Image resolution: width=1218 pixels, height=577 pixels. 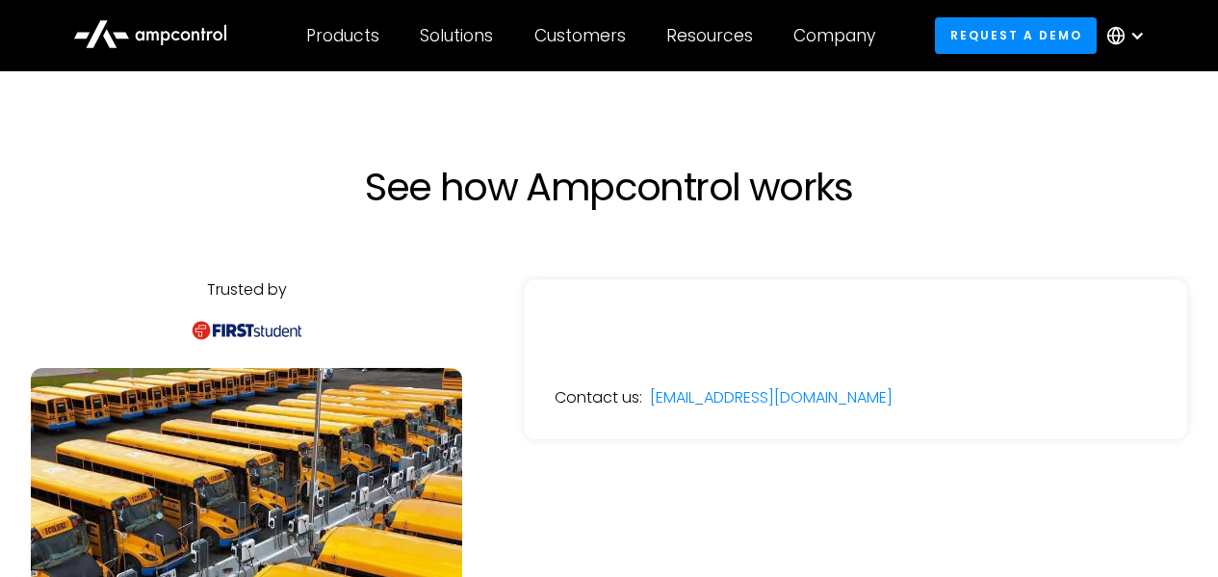 What do you see at coordinates (456, 36) in the screenshot?
I see `div: Solutions` at bounding box center [456, 36].